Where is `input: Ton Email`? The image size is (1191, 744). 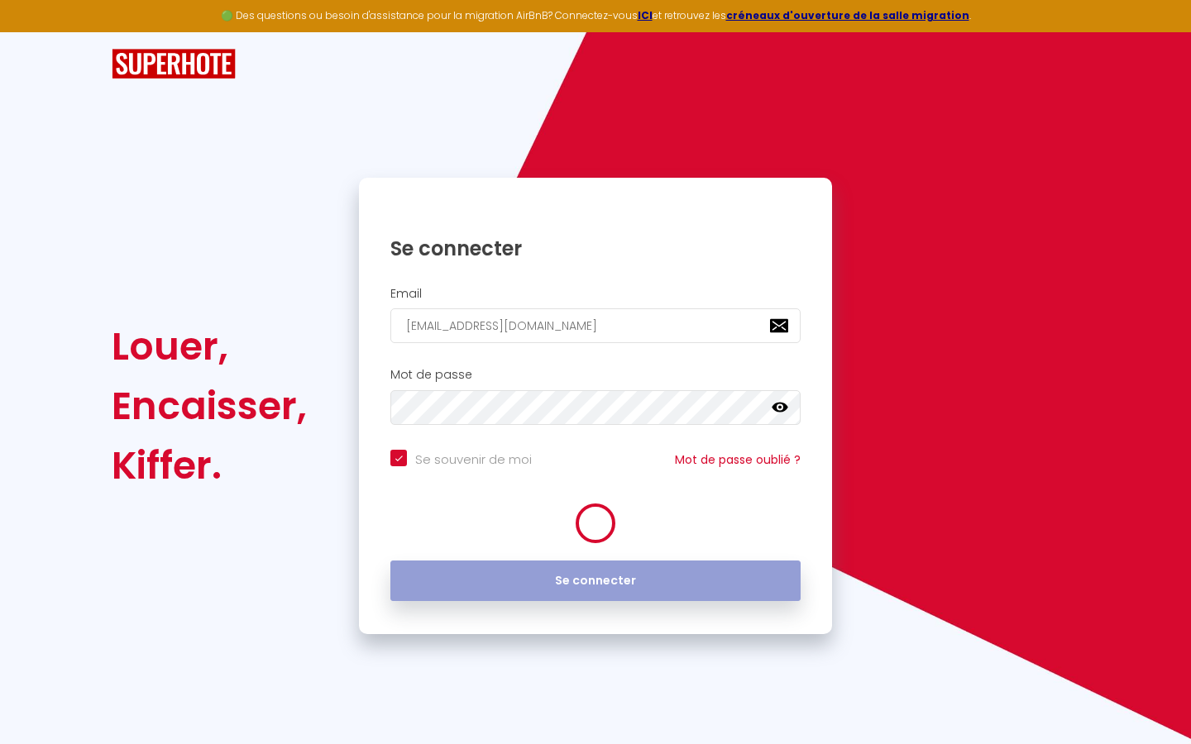
input: Ton Email is located at coordinates (595, 326).